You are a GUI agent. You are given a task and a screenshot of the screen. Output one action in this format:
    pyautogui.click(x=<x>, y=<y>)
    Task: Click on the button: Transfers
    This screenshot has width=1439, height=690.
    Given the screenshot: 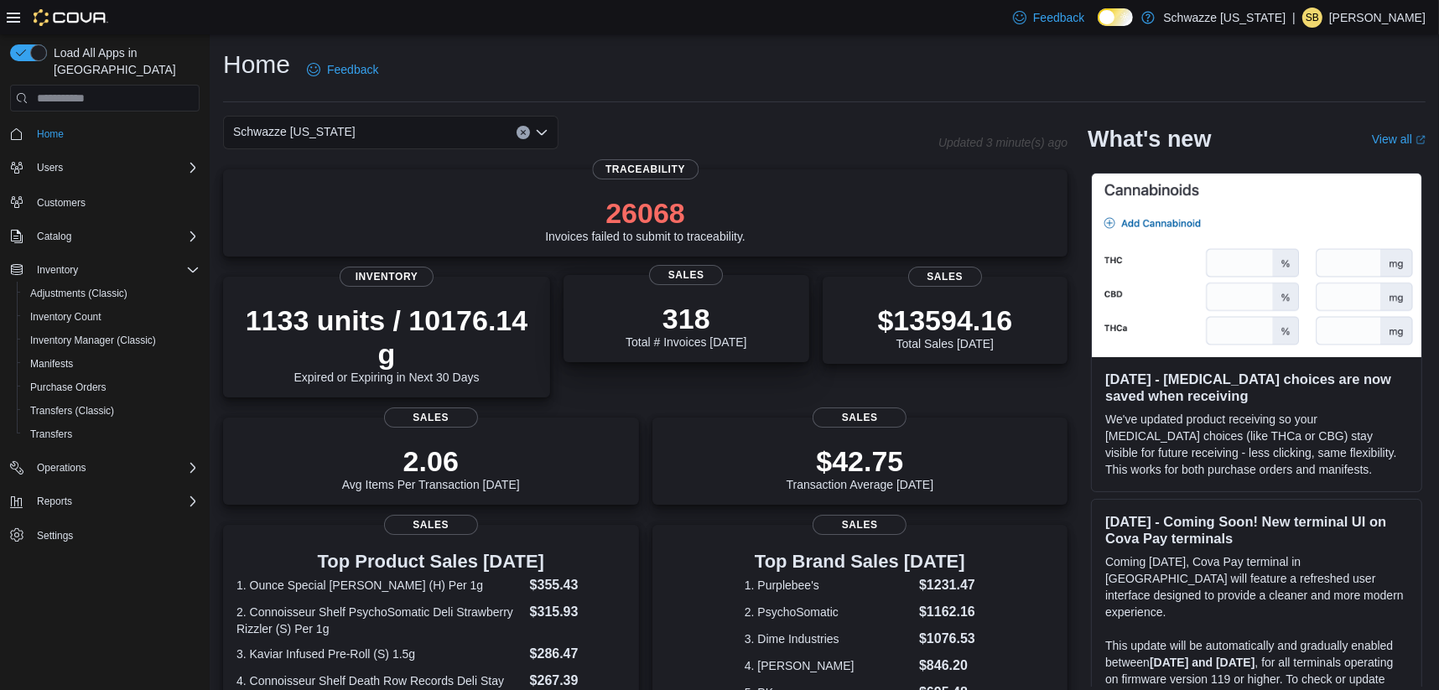 What is the action you would take?
    pyautogui.click(x=112, y=434)
    